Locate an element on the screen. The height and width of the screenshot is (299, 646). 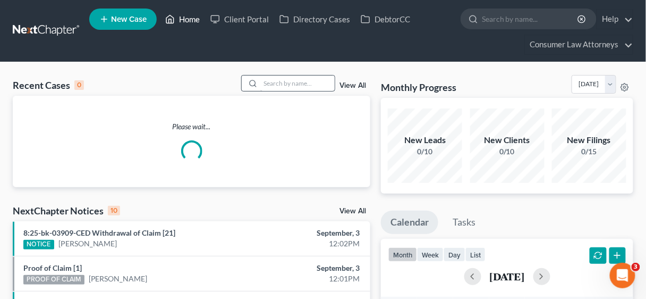
div: 0/15 is located at coordinates (589, 151).